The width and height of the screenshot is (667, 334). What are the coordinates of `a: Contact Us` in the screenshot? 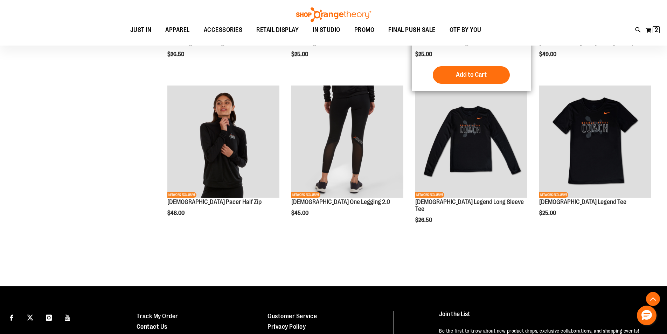 It's located at (152, 327).